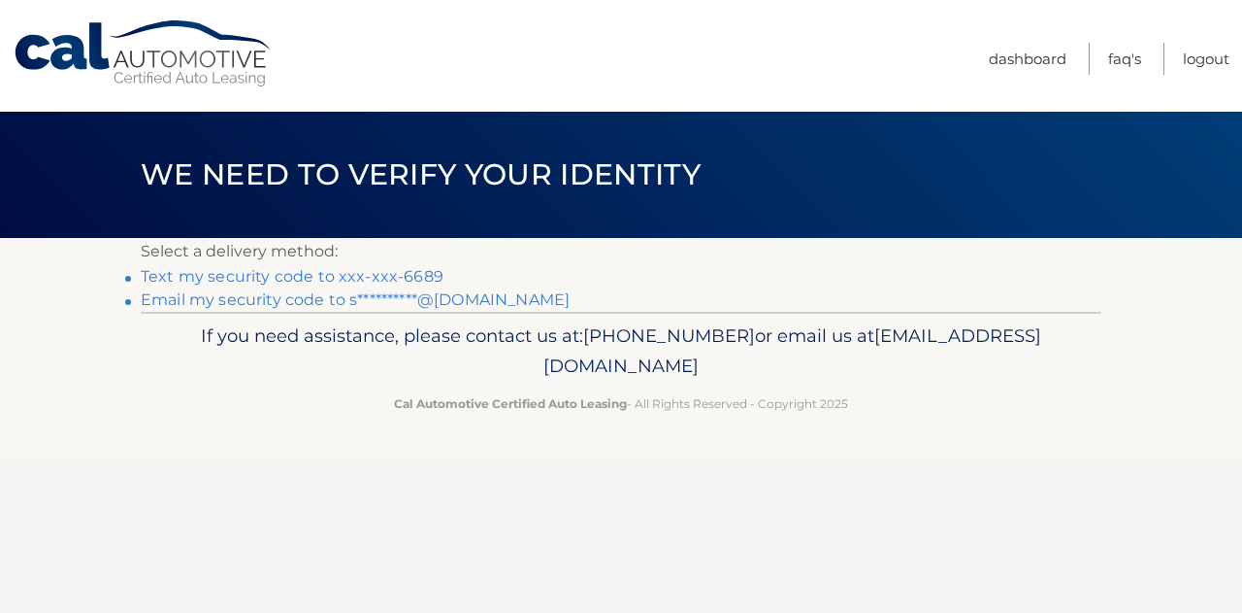 The image size is (1242, 613). What do you see at coordinates (144, 53) in the screenshot?
I see `a: Cal Automotive` at bounding box center [144, 53].